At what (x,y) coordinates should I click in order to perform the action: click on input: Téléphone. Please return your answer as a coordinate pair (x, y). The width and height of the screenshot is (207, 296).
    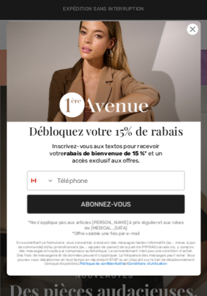
    Looking at the image, I should click on (119, 180).